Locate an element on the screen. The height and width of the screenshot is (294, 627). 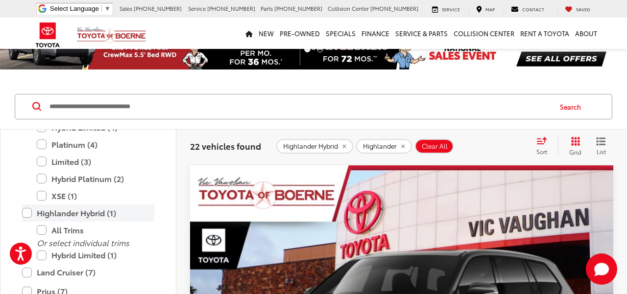
span: Sort is located at coordinates (542, 151).